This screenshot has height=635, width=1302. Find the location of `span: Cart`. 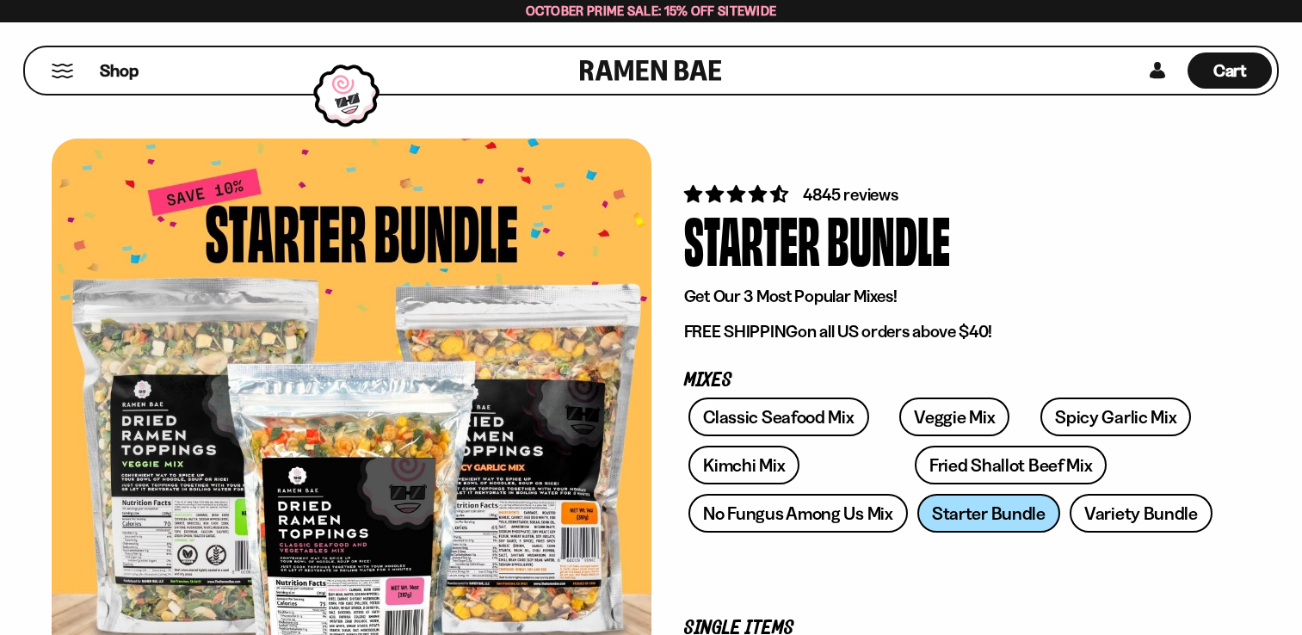

span: Cart is located at coordinates (1230, 71).